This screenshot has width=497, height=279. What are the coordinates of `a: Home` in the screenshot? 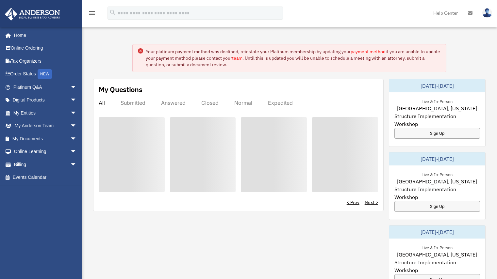 It's located at (44, 35).